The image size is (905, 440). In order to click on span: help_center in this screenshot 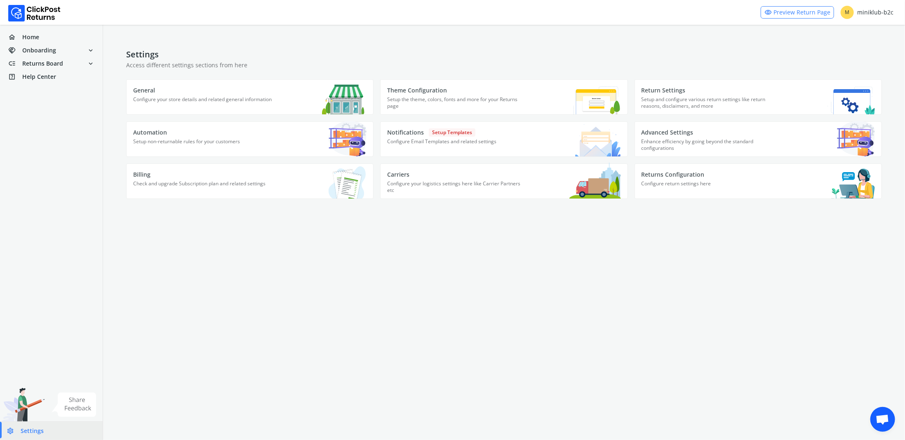, I will do `click(15, 77)`.